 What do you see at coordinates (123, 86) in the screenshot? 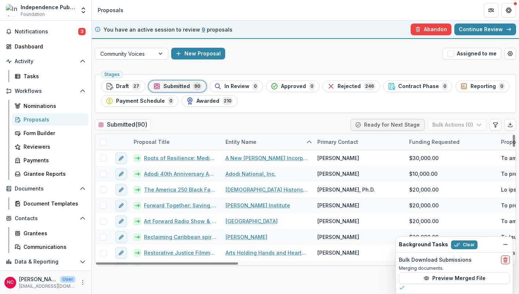
I see `button: Draft27` at bounding box center [123, 86].